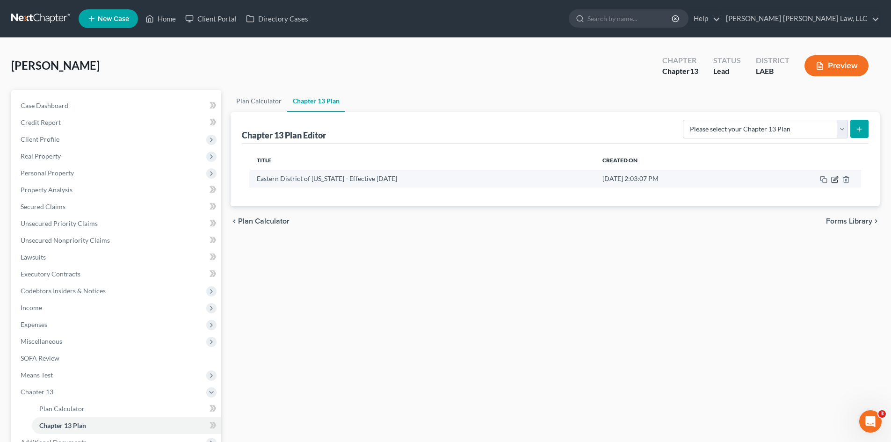 The height and width of the screenshot is (442, 891). What do you see at coordinates (117, 257) in the screenshot?
I see `a: Lawsuits` at bounding box center [117, 257].